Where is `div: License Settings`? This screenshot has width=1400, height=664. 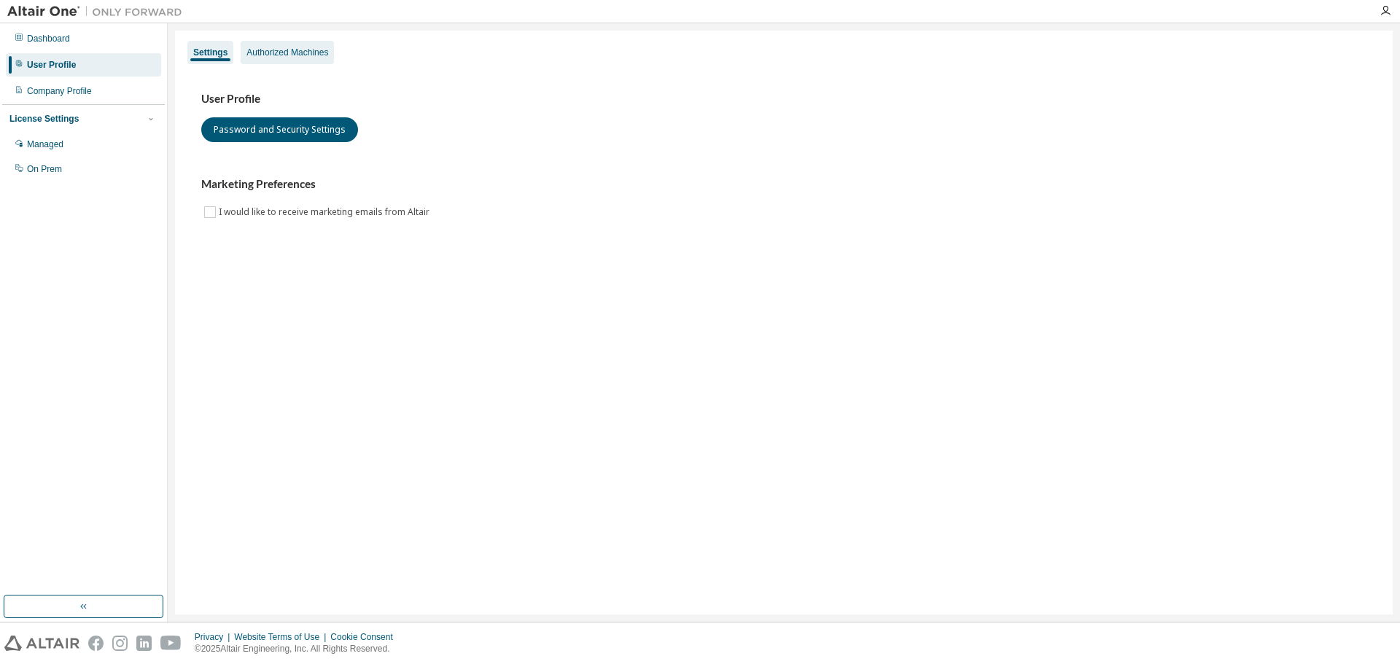
div: License Settings is located at coordinates (44, 119).